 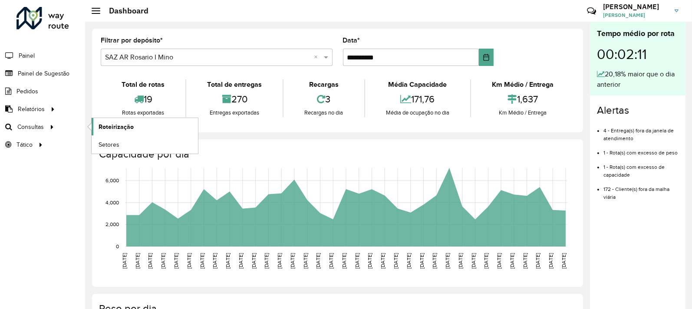 What do you see at coordinates (145, 127) in the screenshot?
I see `a: Roteirização` at bounding box center [145, 127].